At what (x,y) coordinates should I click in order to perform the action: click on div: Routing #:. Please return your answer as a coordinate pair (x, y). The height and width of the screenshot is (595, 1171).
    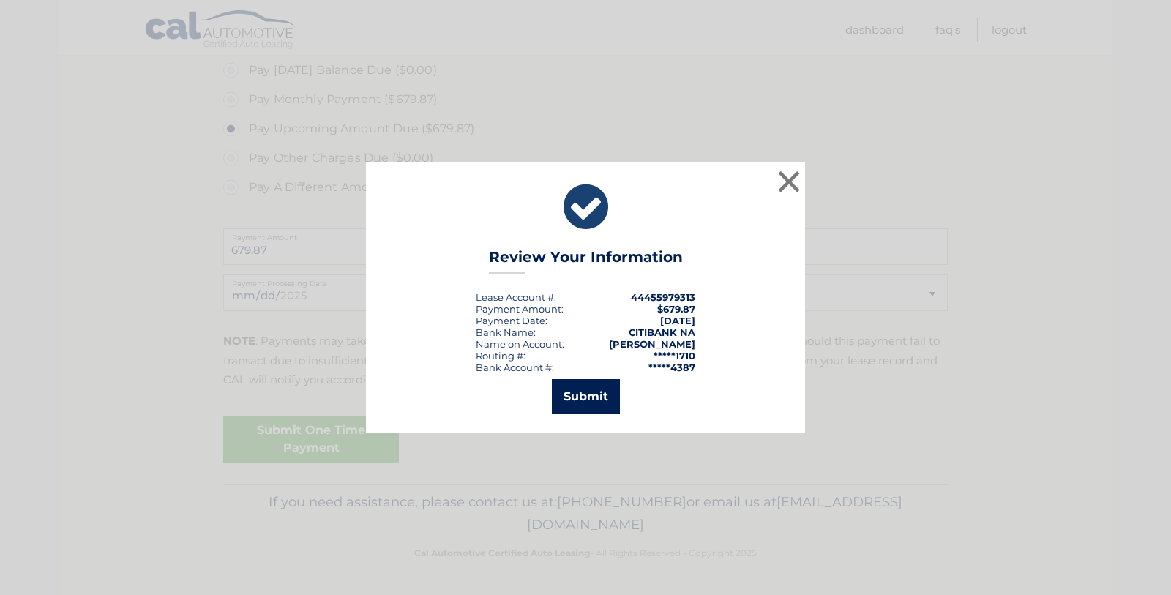
    Looking at the image, I should click on (501, 356).